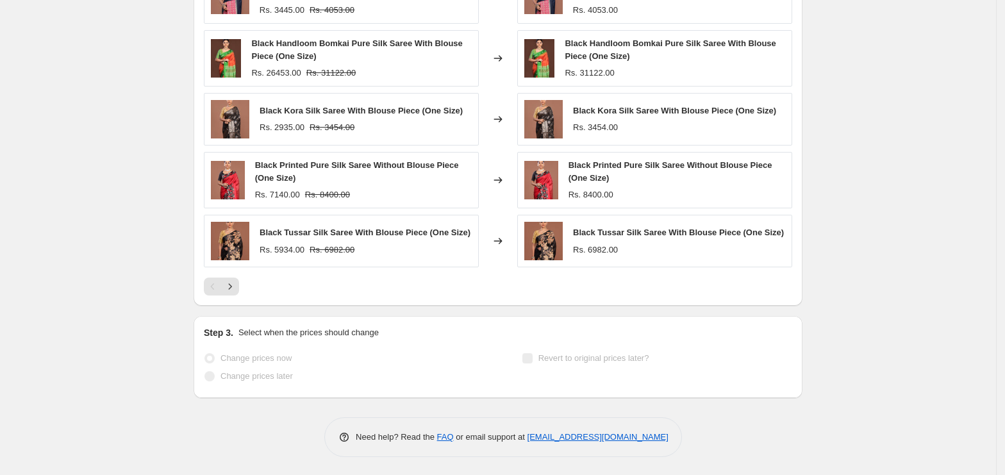  Describe the element at coordinates (332, 10) in the screenshot. I see `strike: Rs. 4053.00` at that location.